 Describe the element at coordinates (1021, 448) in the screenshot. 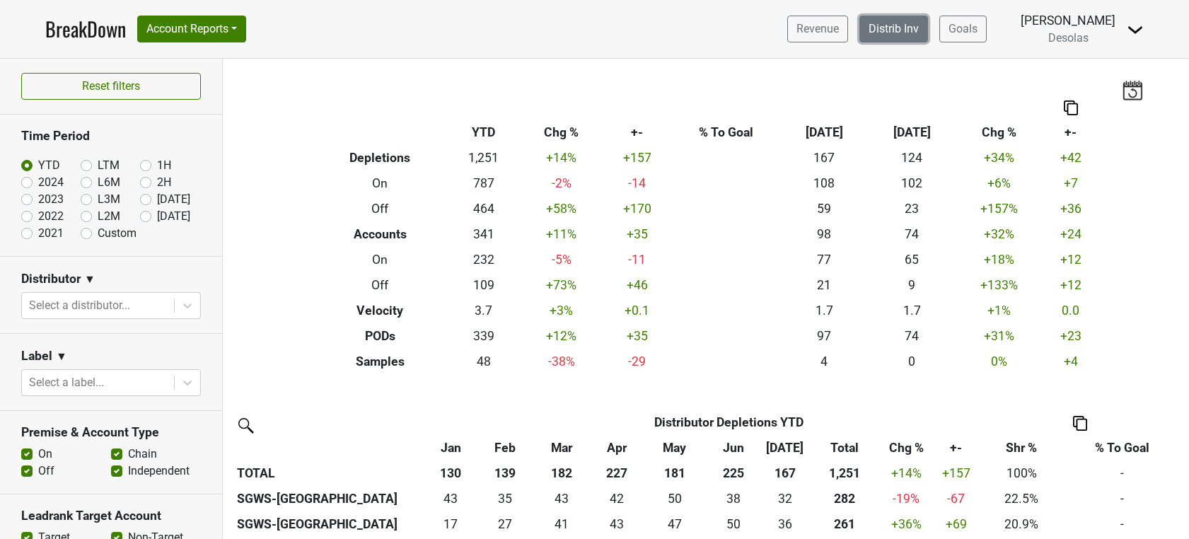

I see `th: Shr %: activate to sort column ascending` at that location.